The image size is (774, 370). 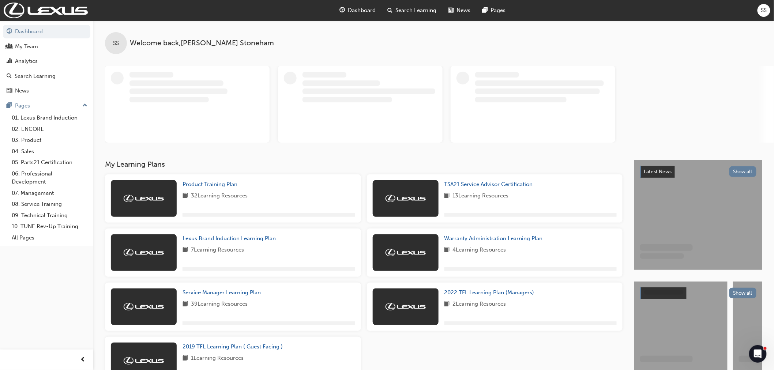 I want to click on a: 06. Professional Development, so click(x=49, y=178).